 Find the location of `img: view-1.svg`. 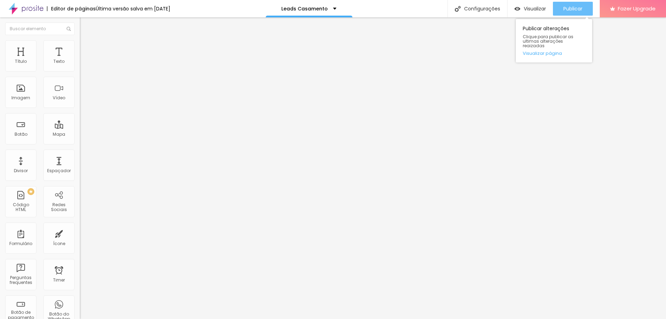

img: view-1.svg is located at coordinates (517, 9).